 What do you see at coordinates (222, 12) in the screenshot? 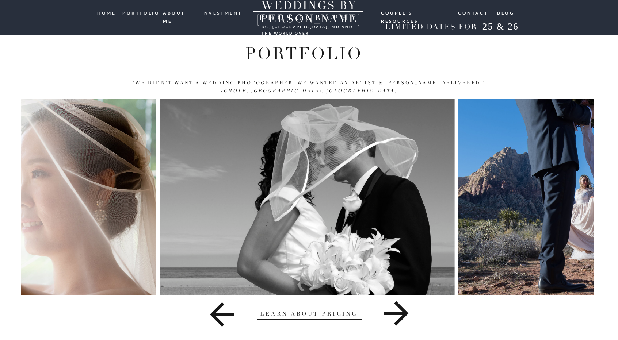
I see `nav: investment` at bounding box center [222, 12].